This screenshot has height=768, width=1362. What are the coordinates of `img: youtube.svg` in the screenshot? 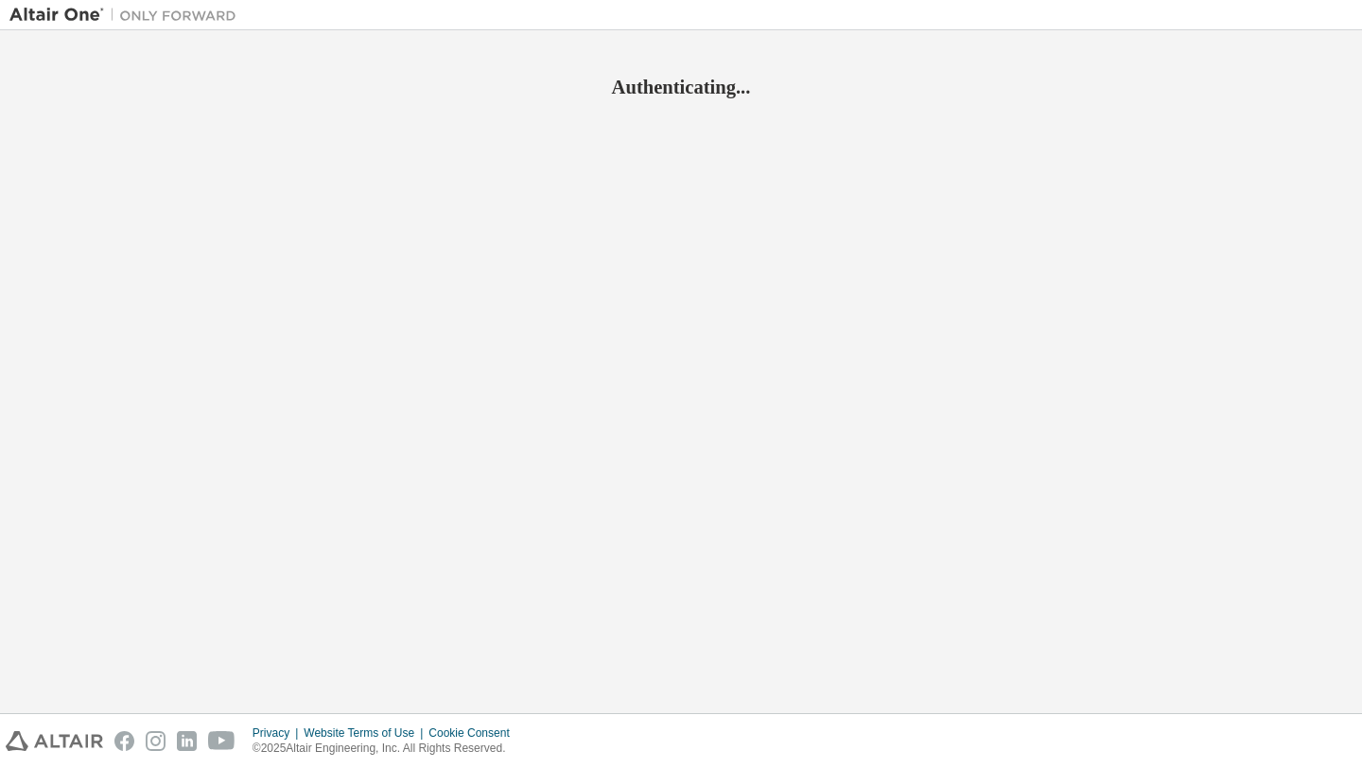 It's located at (221, 740).